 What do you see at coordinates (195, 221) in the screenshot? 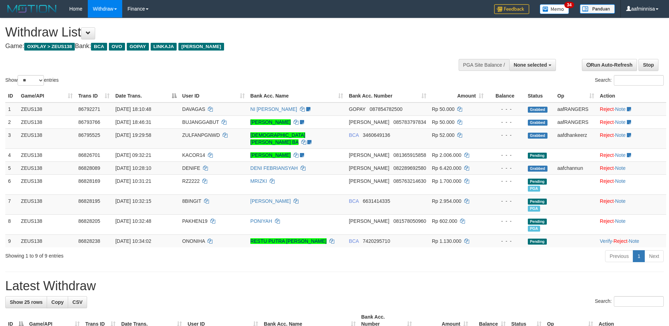
I see `span: PAKHEN19` at bounding box center [195, 221].